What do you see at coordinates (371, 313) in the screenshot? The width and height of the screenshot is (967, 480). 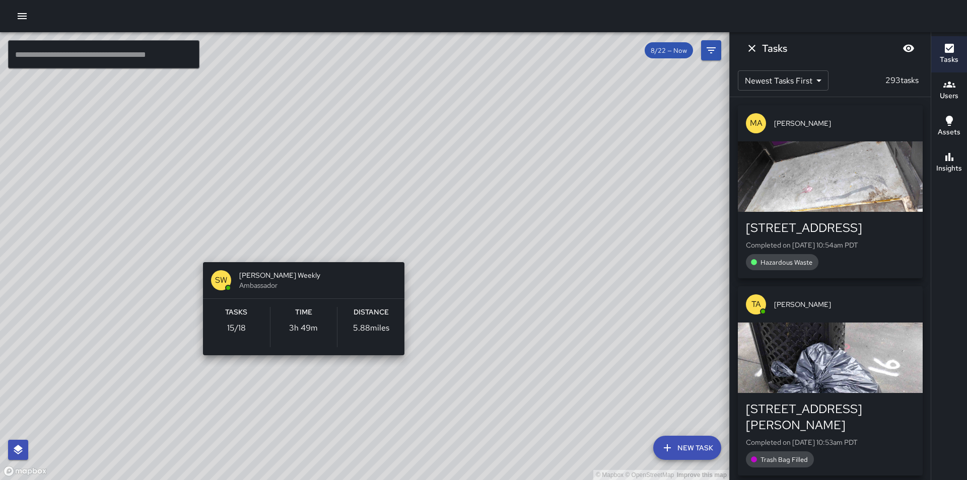 I see `h6: Distance` at bounding box center [371, 313].